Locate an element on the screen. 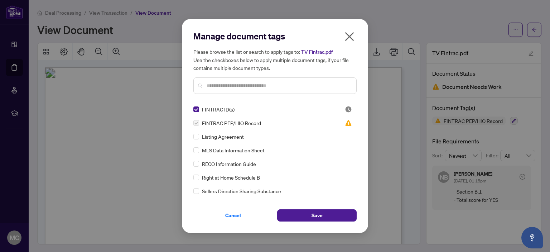  span: RECO Information Guide is located at coordinates (229, 164).